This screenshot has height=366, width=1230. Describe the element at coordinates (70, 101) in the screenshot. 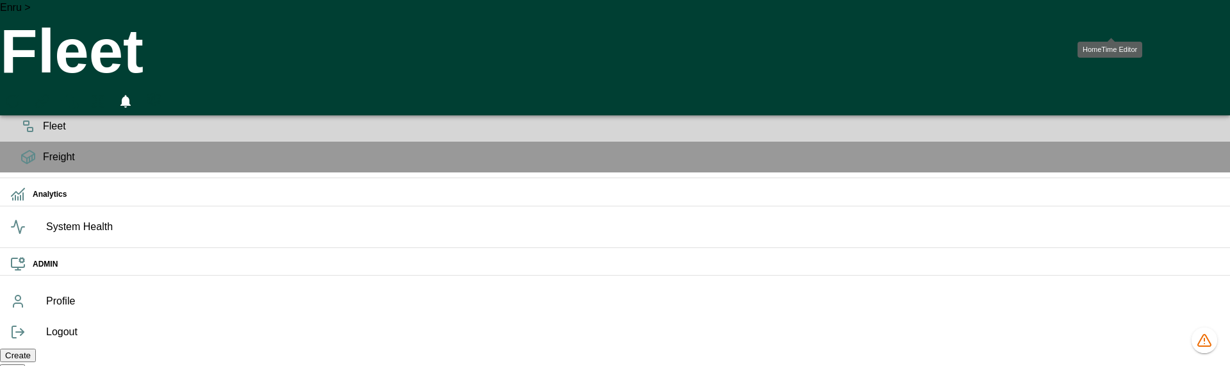

I see `button: HomeTime Editor` at that location.